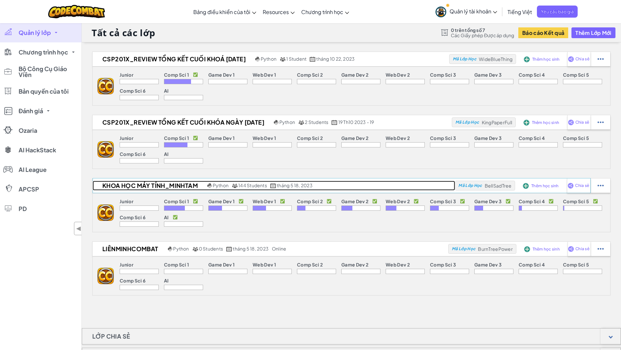  What do you see at coordinates (601, 59) in the screenshot?
I see `img: IconStudentEllipsis.svg` at bounding box center [601, 59].